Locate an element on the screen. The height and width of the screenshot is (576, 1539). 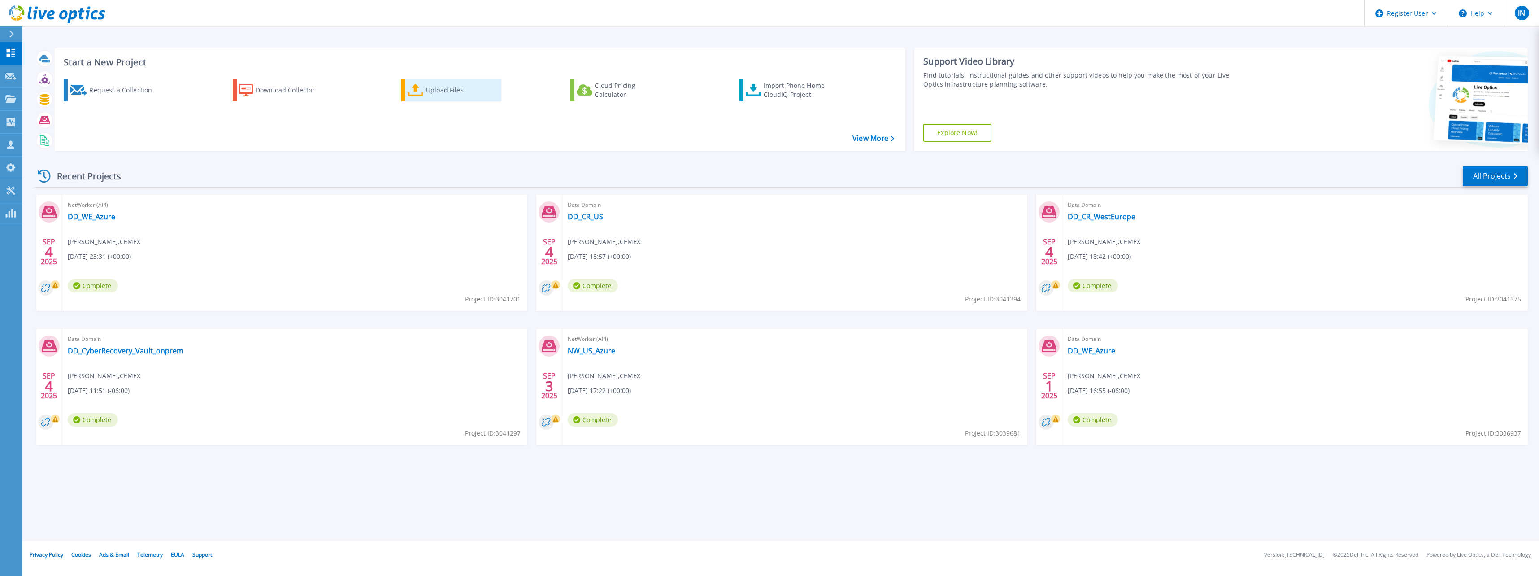
span: Project ID: 3041375 is located at coordinates (1493, 299).